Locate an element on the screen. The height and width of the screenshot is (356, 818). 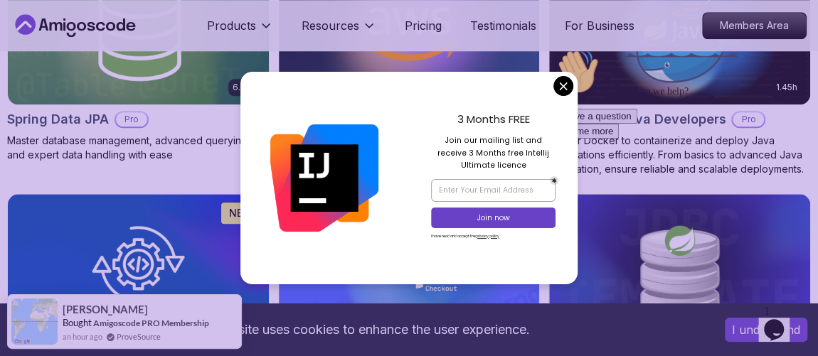
img: provesource social proof notification image is located at coordinates (34, 321).